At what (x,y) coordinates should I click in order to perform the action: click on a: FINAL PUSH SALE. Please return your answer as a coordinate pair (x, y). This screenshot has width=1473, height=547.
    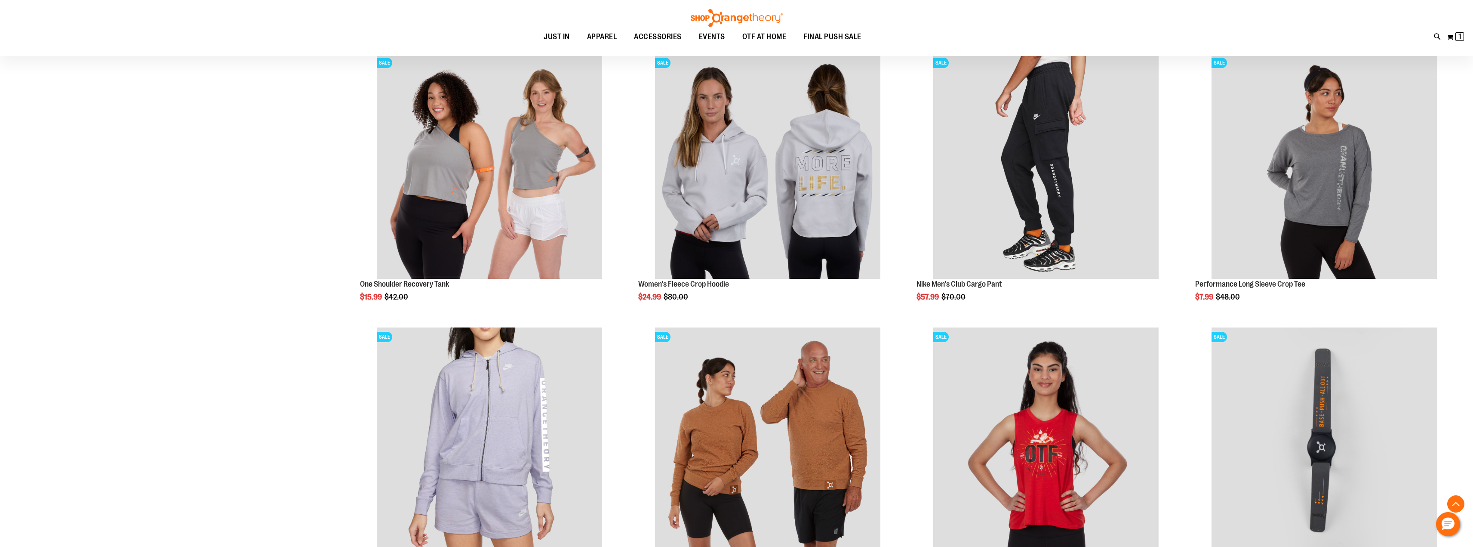
    Looking at the image, I should click on (832, 37).